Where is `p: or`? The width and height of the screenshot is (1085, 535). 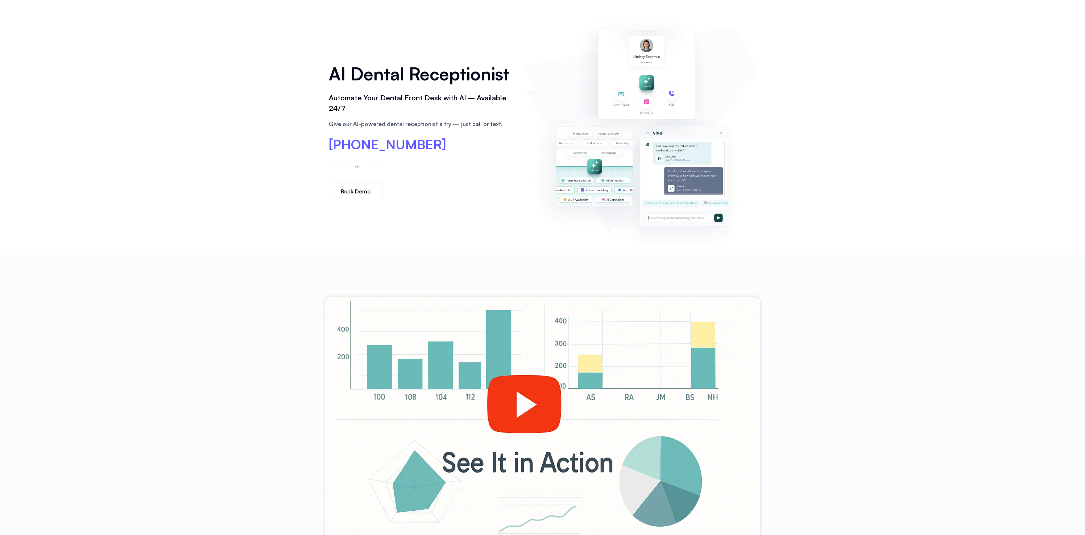
p: or is located at coordinates (357, 166).